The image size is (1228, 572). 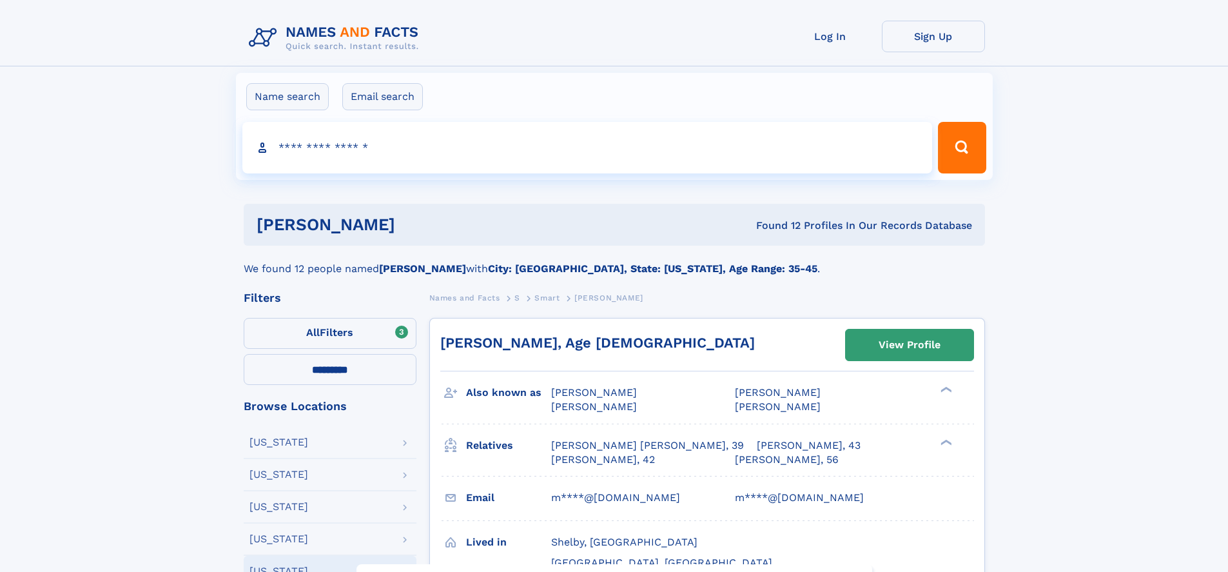 What do you see at coordinates (330, 333) in the screenshot?
I see `label: Filters` at bounding box center [330, 333].